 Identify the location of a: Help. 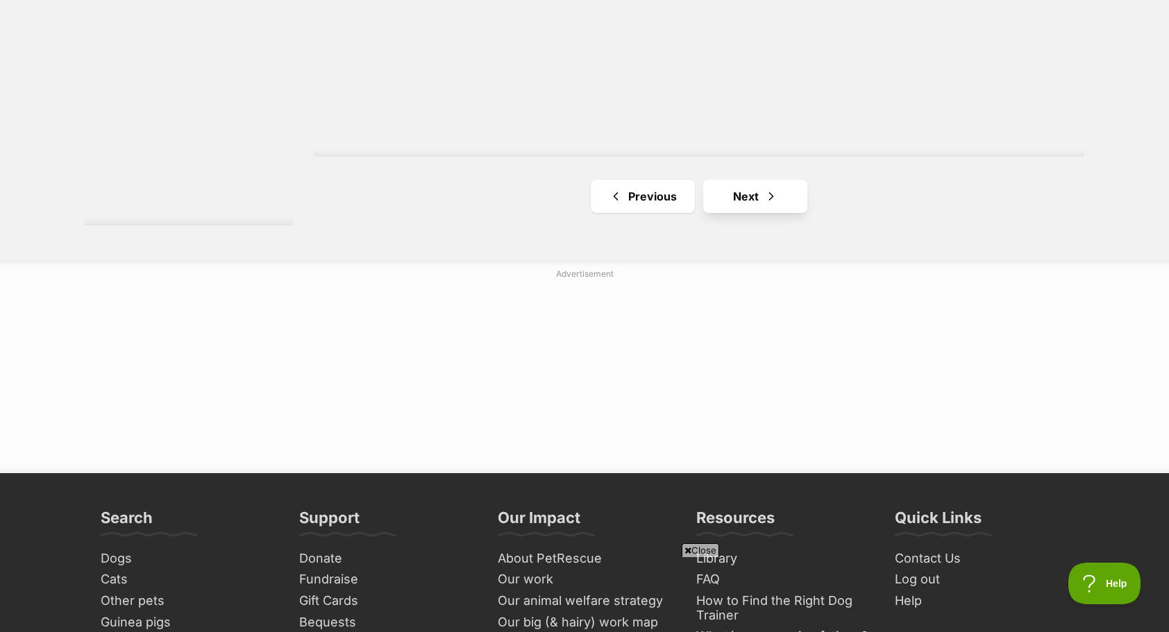
(982, 601).